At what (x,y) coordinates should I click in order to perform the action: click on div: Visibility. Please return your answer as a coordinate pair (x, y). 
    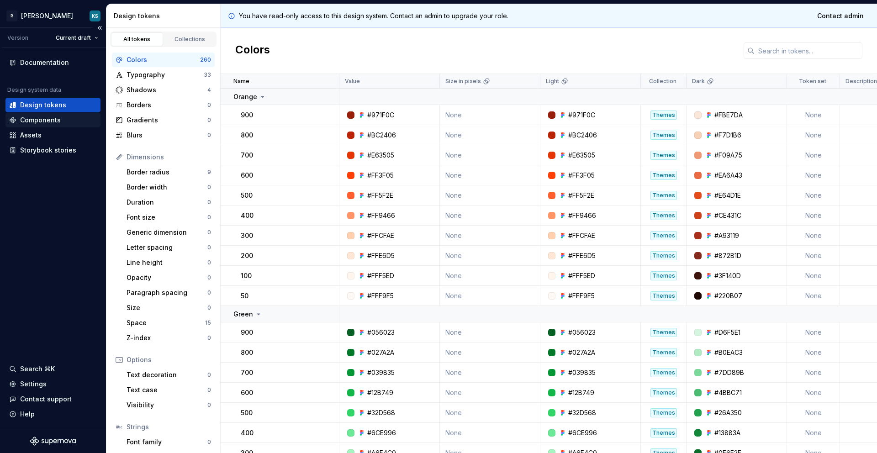
    Looking at the image, I should click on (167, 405).